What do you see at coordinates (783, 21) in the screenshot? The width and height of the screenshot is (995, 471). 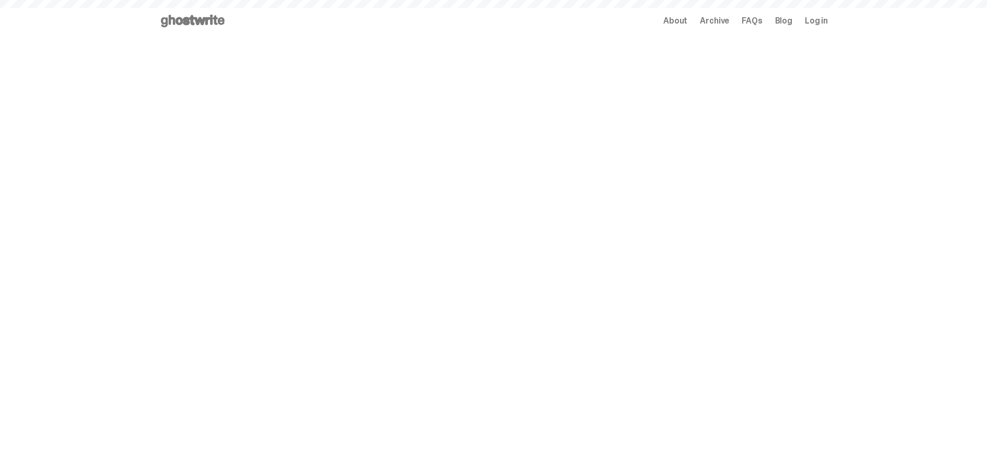 I see `a: Blog` at bounding box center [783, 21].